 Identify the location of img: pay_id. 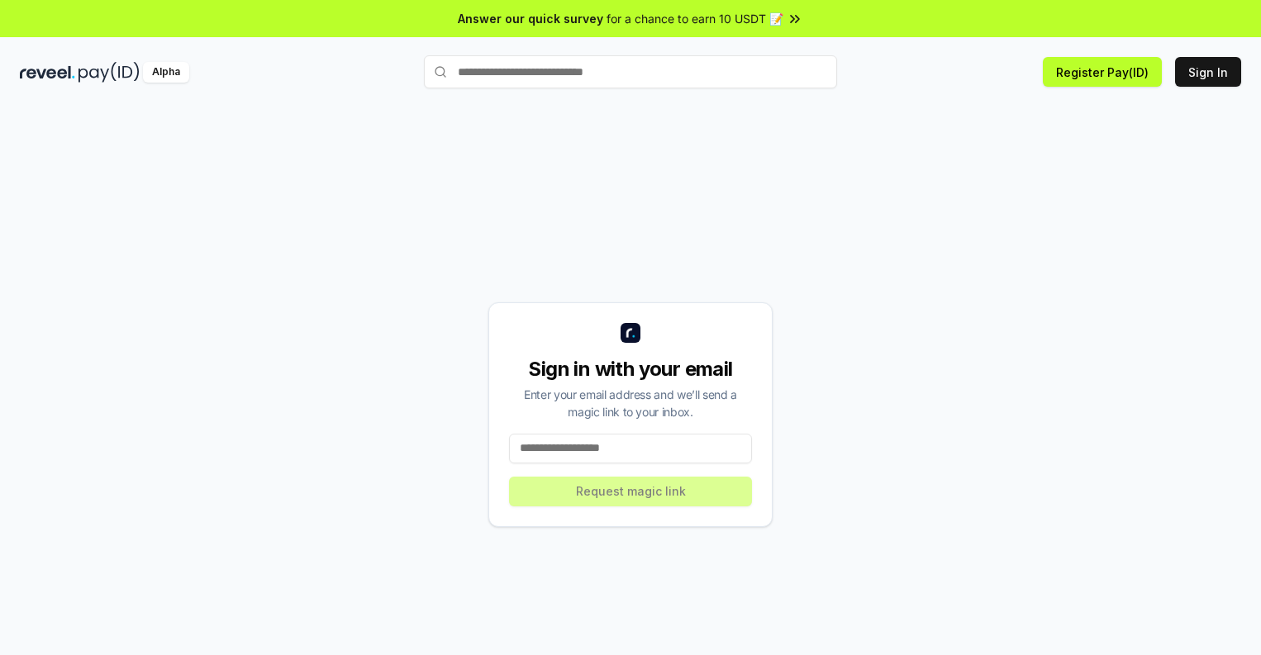
(109, 72).